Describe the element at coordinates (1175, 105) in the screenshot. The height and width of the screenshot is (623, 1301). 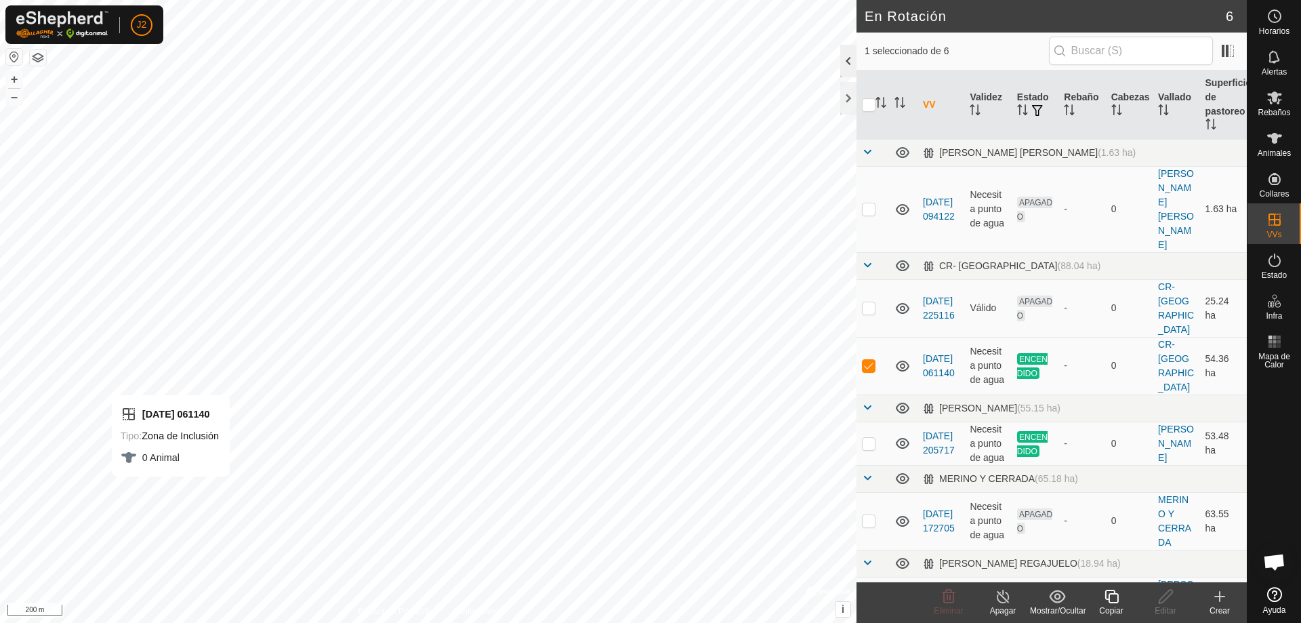
I see `th: Vallado` at that location.